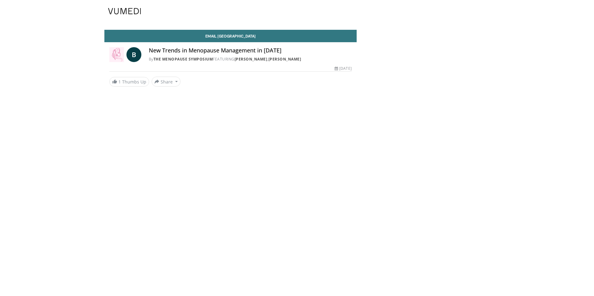 This screenshot has height=296, width=594. What do you see at coordinates (250, 59) in the screenshot?
I see `div: By FEATURING ,` at bounding box center [250, 59].